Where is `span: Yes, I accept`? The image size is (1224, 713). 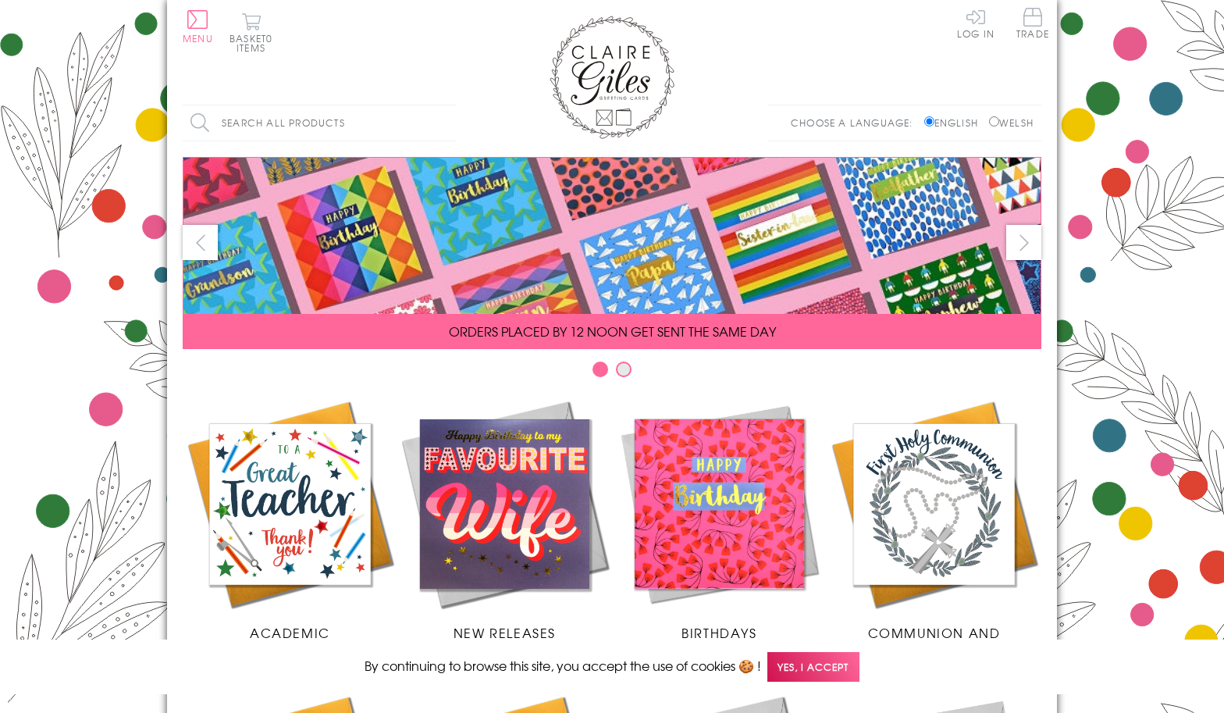 span: Yes, I accept is located at coordinates (814, 667).